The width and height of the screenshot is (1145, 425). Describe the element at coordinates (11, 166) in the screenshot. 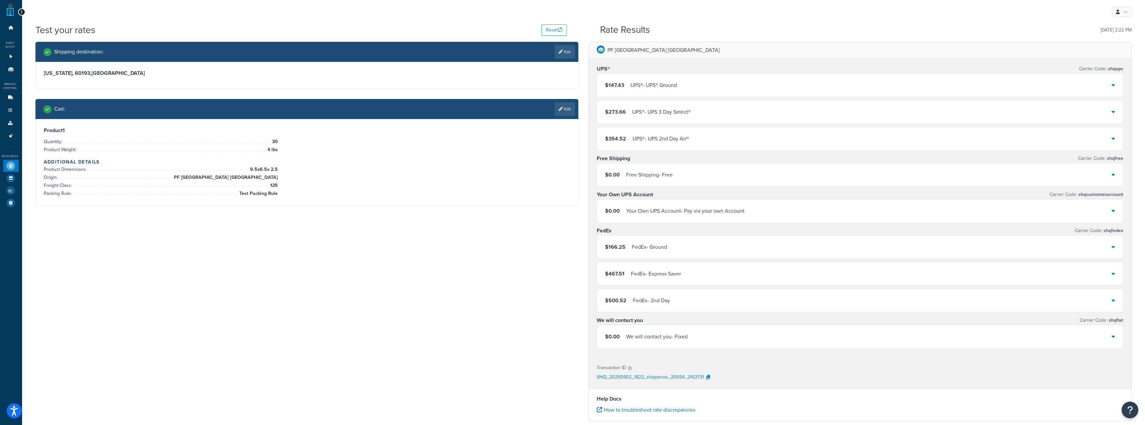

I see `li: Test Your Rates` at that location.